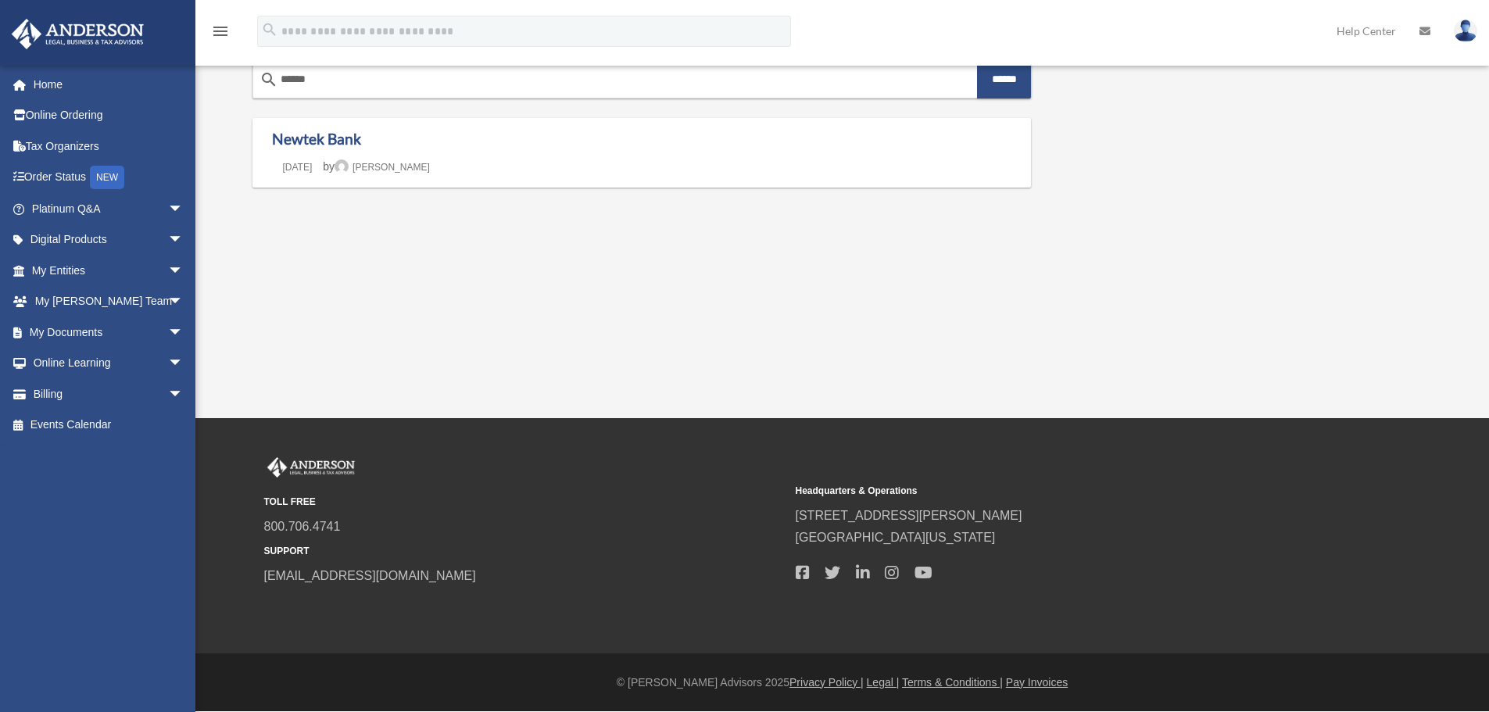 This screenshot has width=1489, height=712. I want to click on div: NEW, so click(107, 177).